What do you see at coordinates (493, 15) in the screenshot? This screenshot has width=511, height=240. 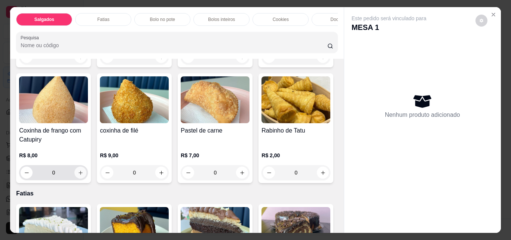 I see `button: Close` at bounding box center [493, 15].